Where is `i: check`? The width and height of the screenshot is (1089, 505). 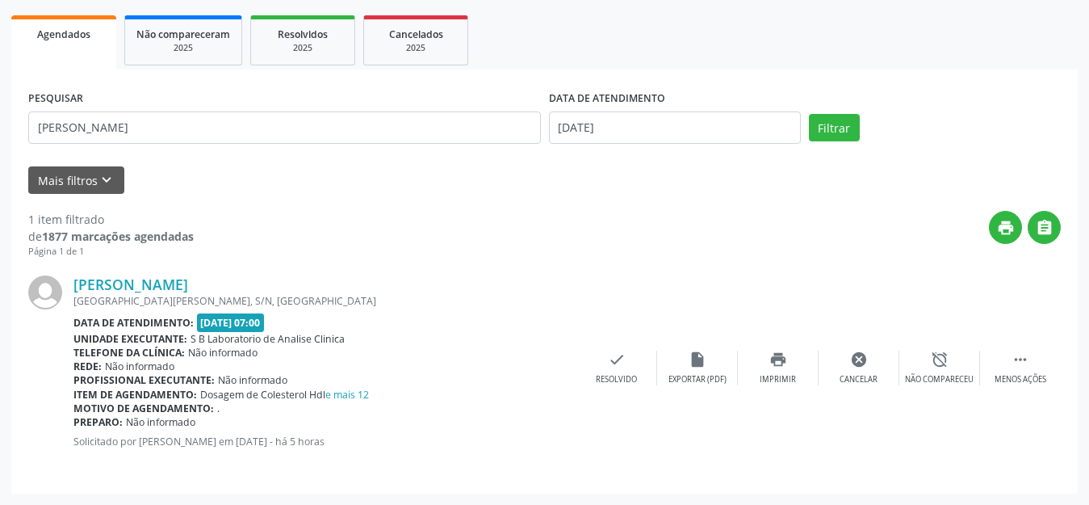 i: check is located at coordinates (617, 359).